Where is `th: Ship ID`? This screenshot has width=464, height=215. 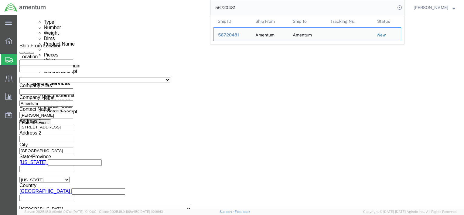 th: Ship ID is located at coordinates (232, 21).